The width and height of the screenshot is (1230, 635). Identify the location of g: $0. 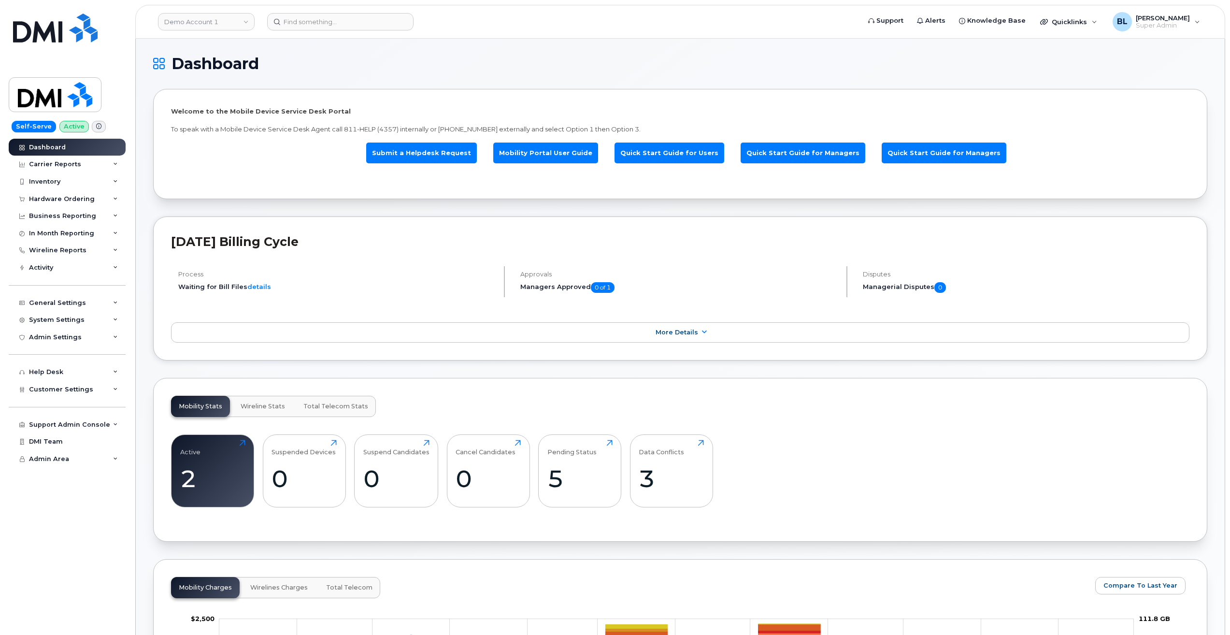
(202, 618).